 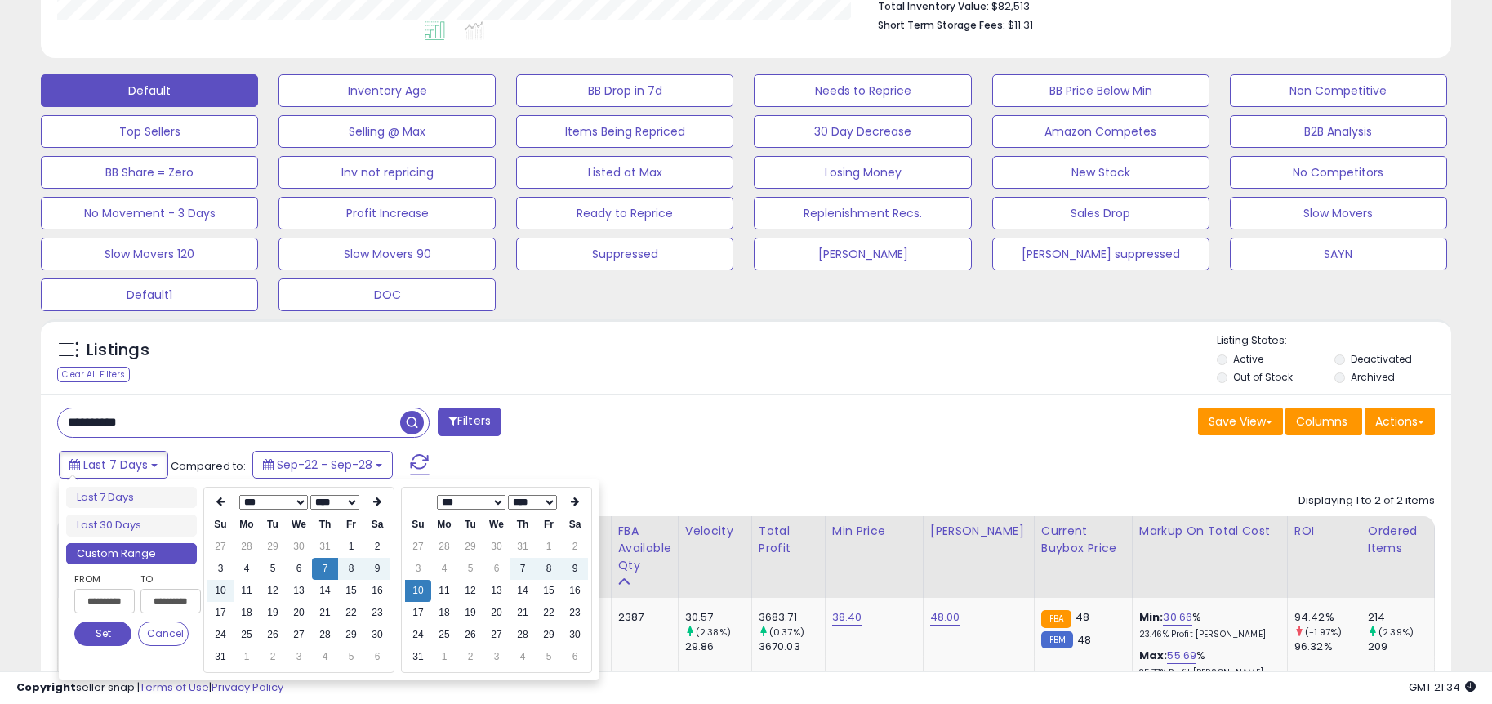 I want to click on td: 11, so click(x=444, y=590).